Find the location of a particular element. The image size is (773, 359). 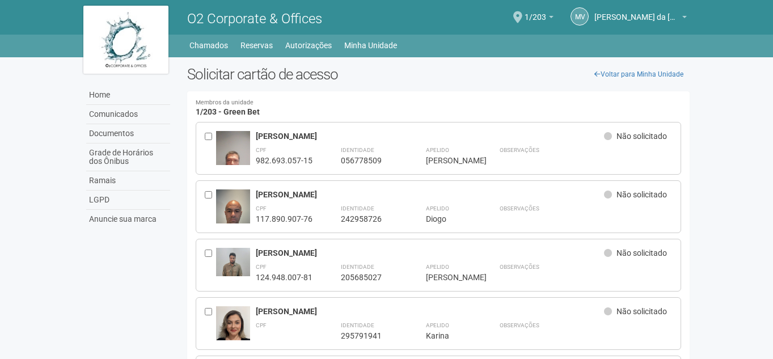

a: Anuncie sua marca is located at coordinates (128, 219).